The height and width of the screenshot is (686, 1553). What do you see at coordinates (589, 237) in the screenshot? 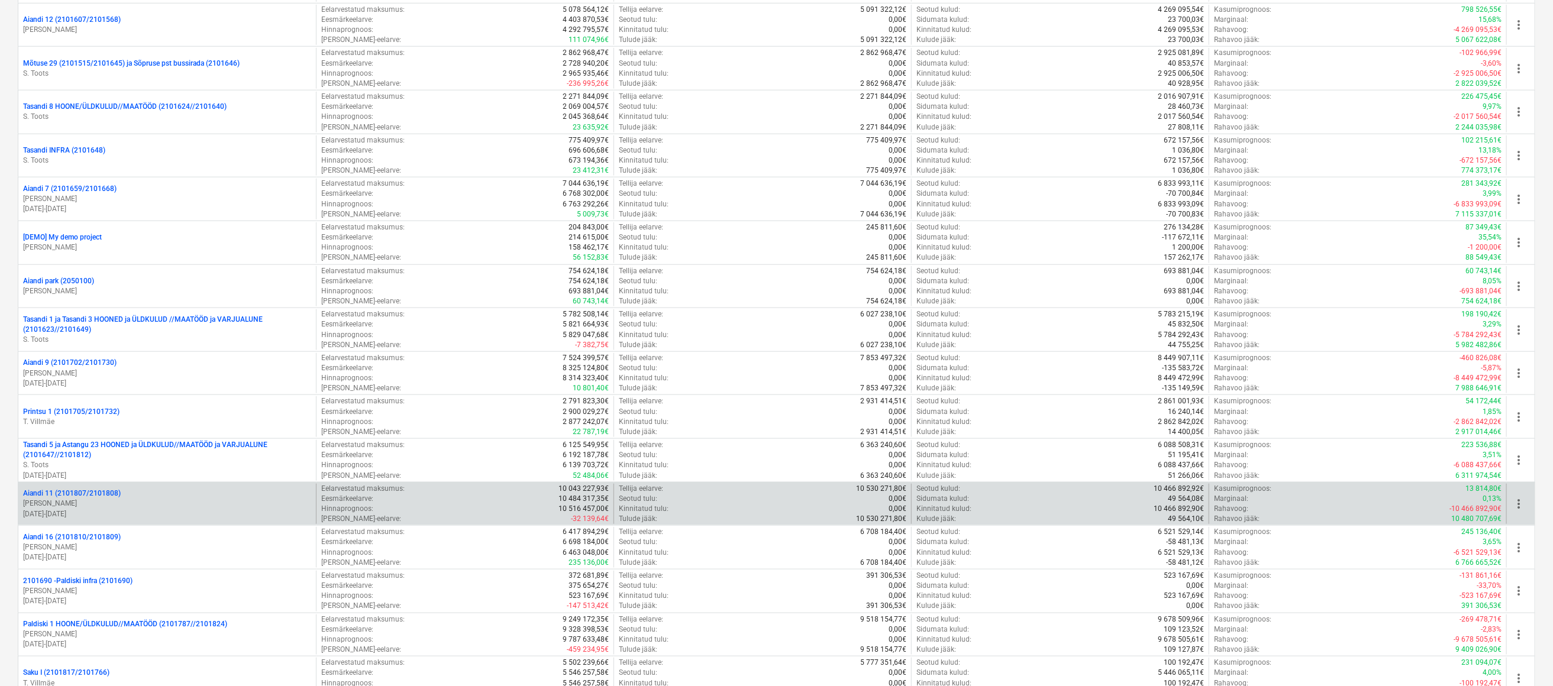
I see `p: 214 615,00€` at bounding box center [589, 237].